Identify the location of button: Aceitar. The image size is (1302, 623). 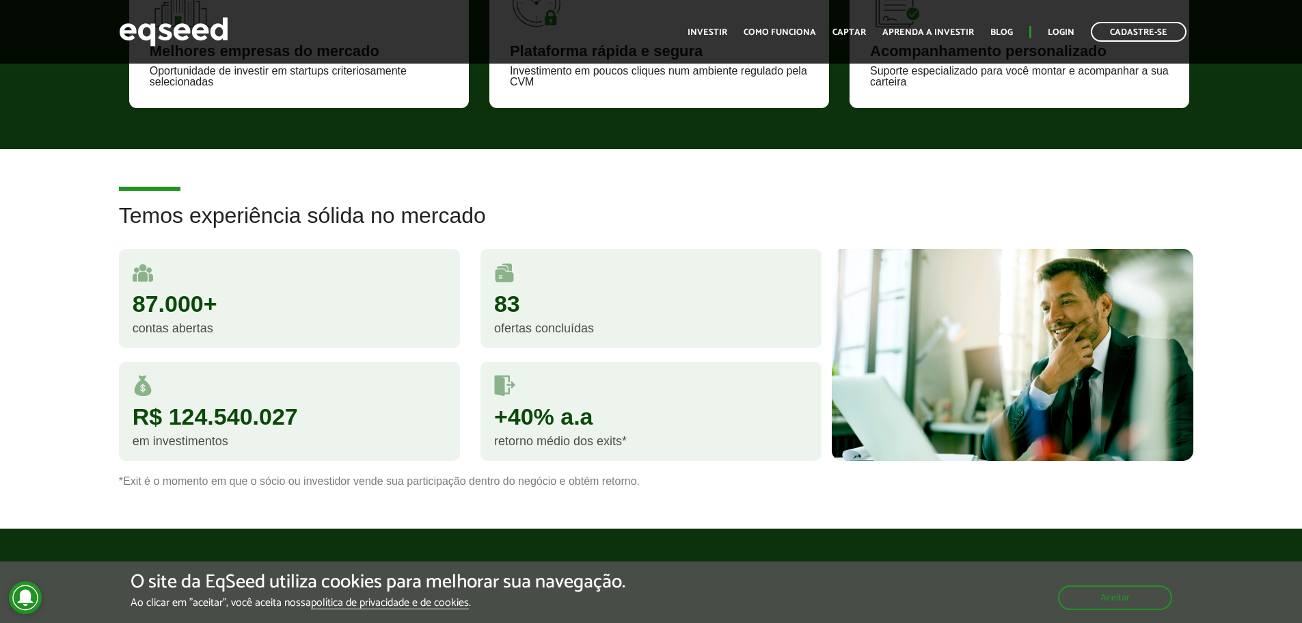
(1115, 597).